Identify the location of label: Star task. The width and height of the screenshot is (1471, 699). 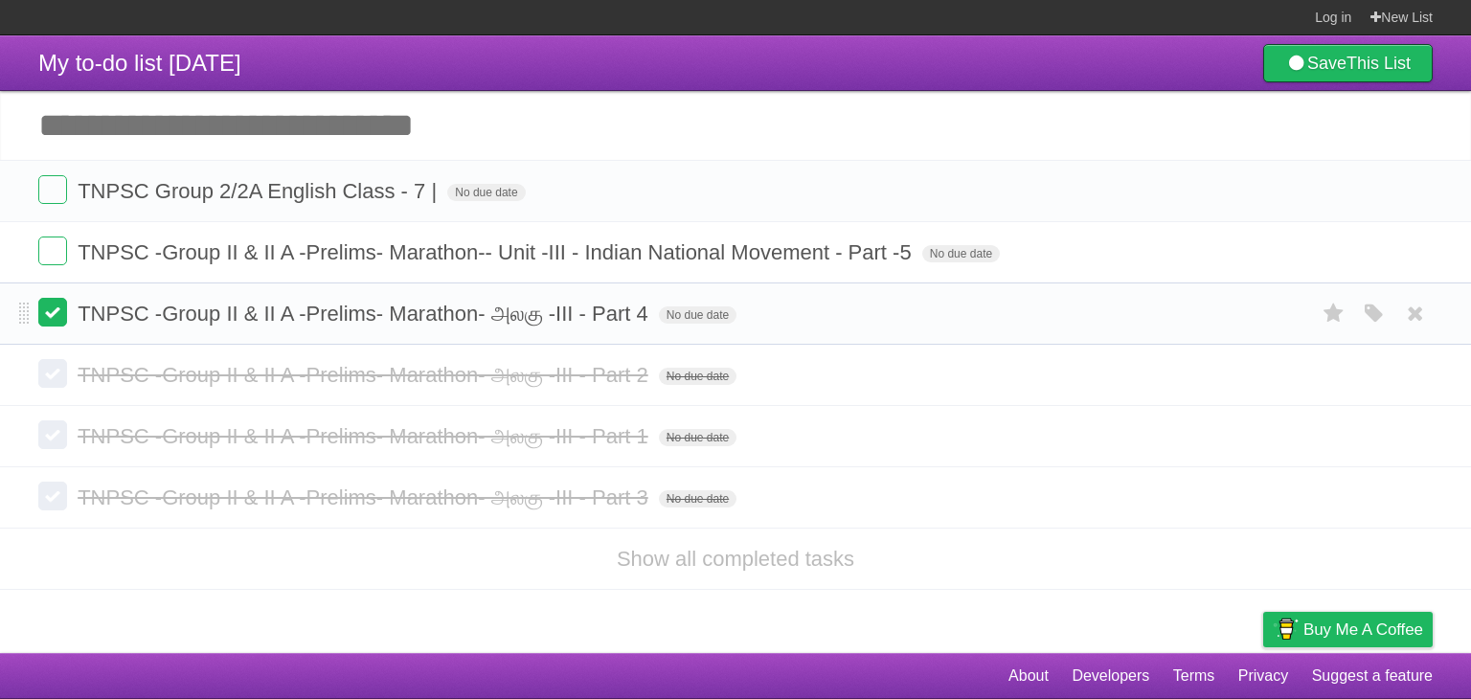
(1334, 313).